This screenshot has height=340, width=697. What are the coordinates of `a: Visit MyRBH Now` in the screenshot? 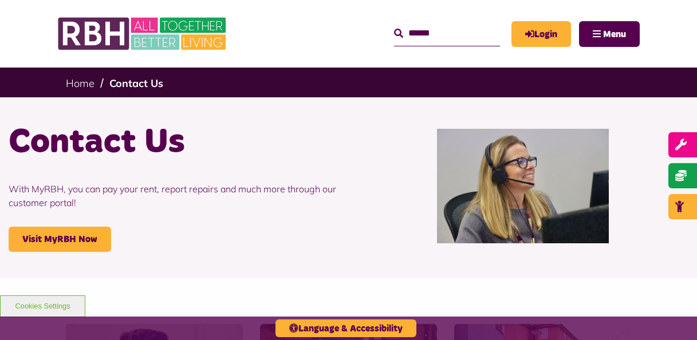 It's located at (60, 239).